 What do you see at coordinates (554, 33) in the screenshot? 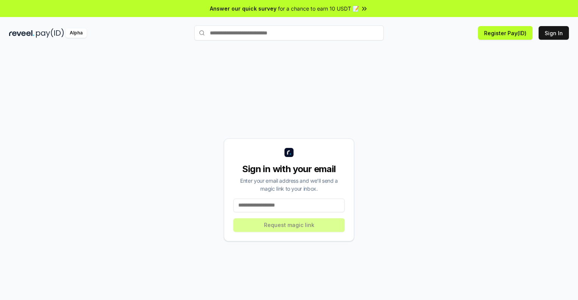
I see `button: Sign In` at bounding box center [554, 33].